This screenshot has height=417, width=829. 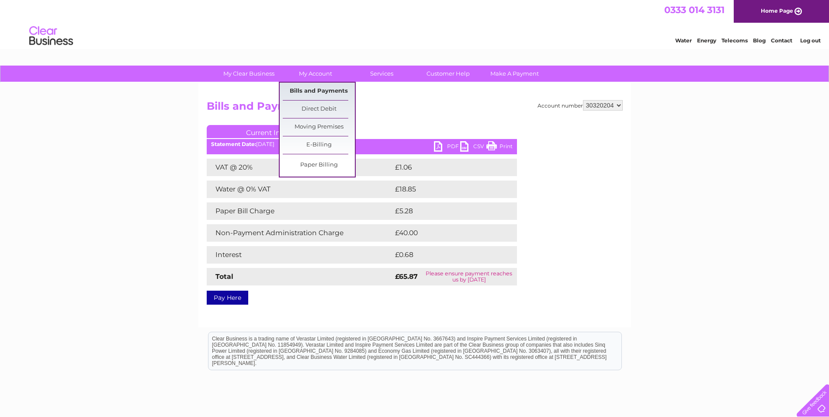 What do you see at coordinates (315, 73) in the screenshot?
I see `a: My Account` at bounding box center [315, 73].